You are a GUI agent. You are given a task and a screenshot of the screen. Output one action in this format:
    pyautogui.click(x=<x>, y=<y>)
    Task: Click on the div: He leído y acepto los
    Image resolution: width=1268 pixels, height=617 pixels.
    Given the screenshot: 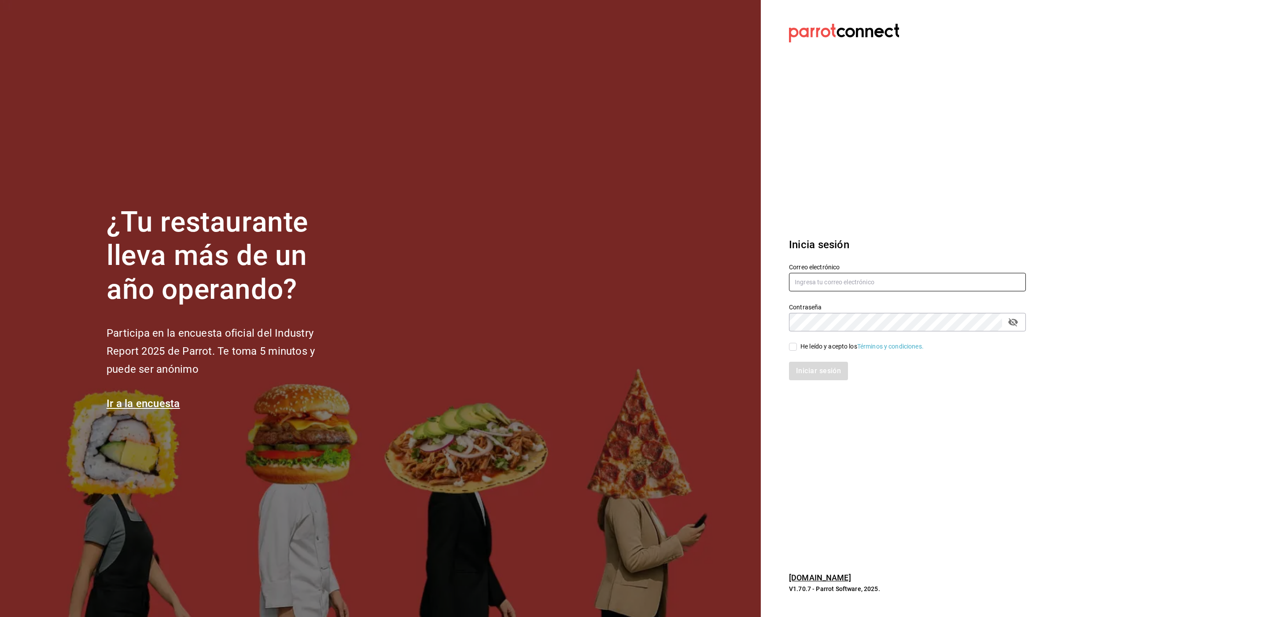 What is the action you would take?
    pyautogui.click(x=862, y=347)
    